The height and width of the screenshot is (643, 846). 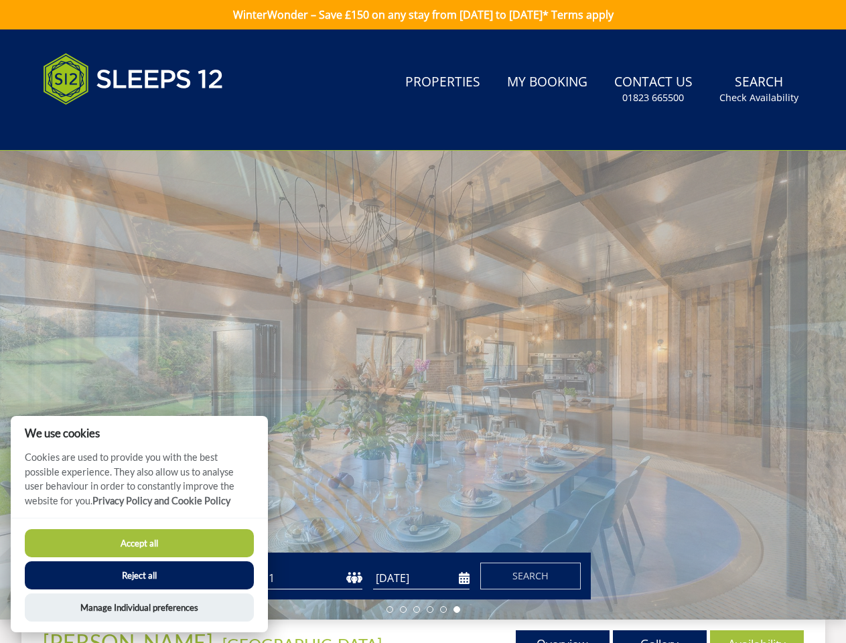 What do you see at coordinates (653, 98) in the screenshot?
I see `small: 01823 665500` at bounding box center [653, 98].